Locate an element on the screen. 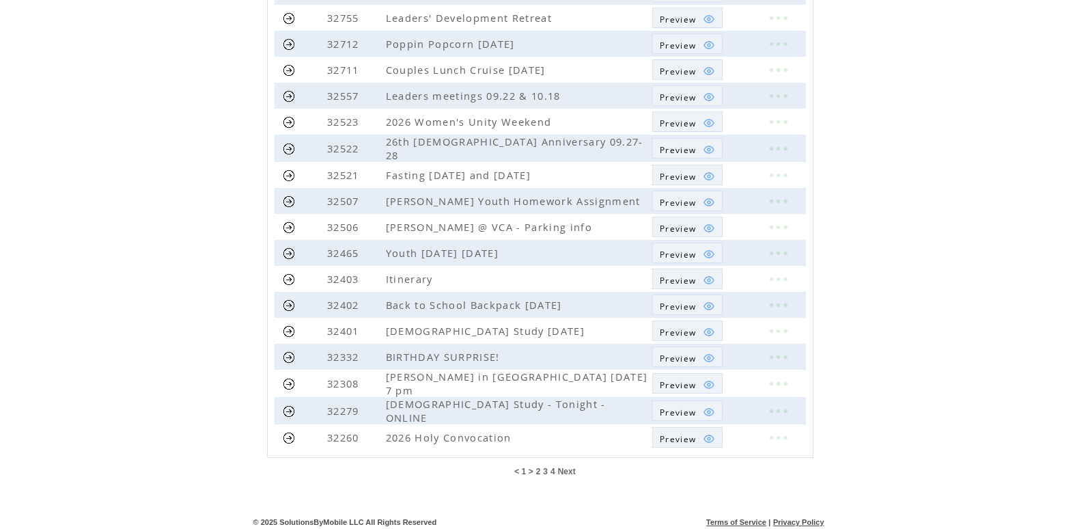 This screenshot has height=529, width=1077. span: BIRTHDAY SURPRISE! is located at coordinates (445, 357).